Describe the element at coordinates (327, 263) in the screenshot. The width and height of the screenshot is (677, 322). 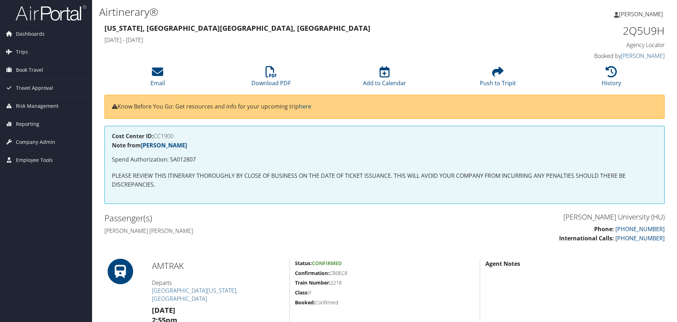
I see `span: Confirmed` at that location.